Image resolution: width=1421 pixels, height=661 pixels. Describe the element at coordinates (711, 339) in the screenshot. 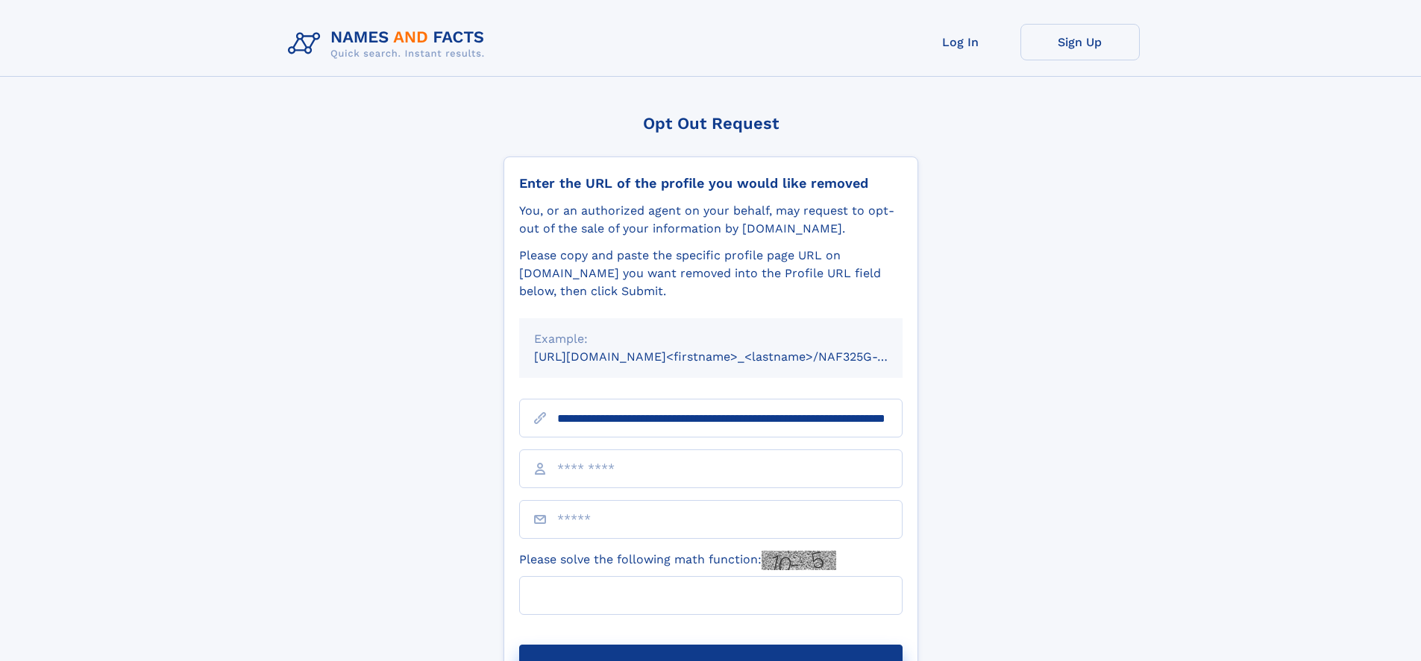

I see `div: Example:` at that location.